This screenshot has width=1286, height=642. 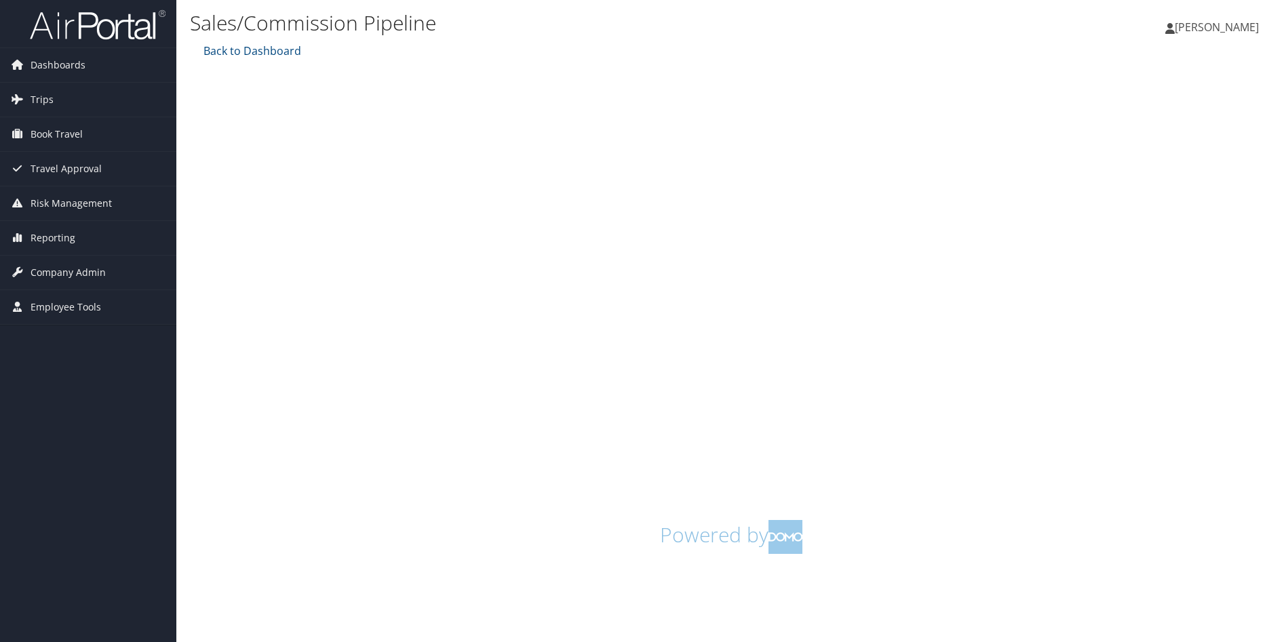 I want to click on img: airportal-logo.png, so click(x=98, y=24).